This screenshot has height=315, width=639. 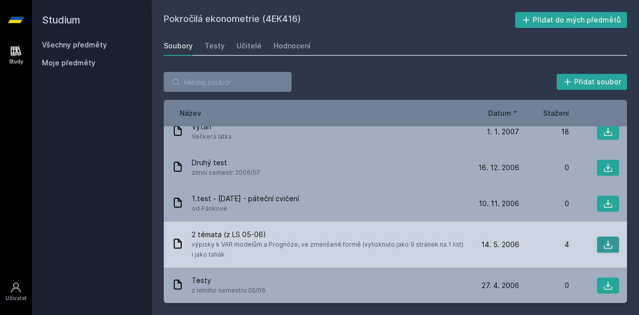 I want to click on a: Učitelé, so click(x=249, y=46).